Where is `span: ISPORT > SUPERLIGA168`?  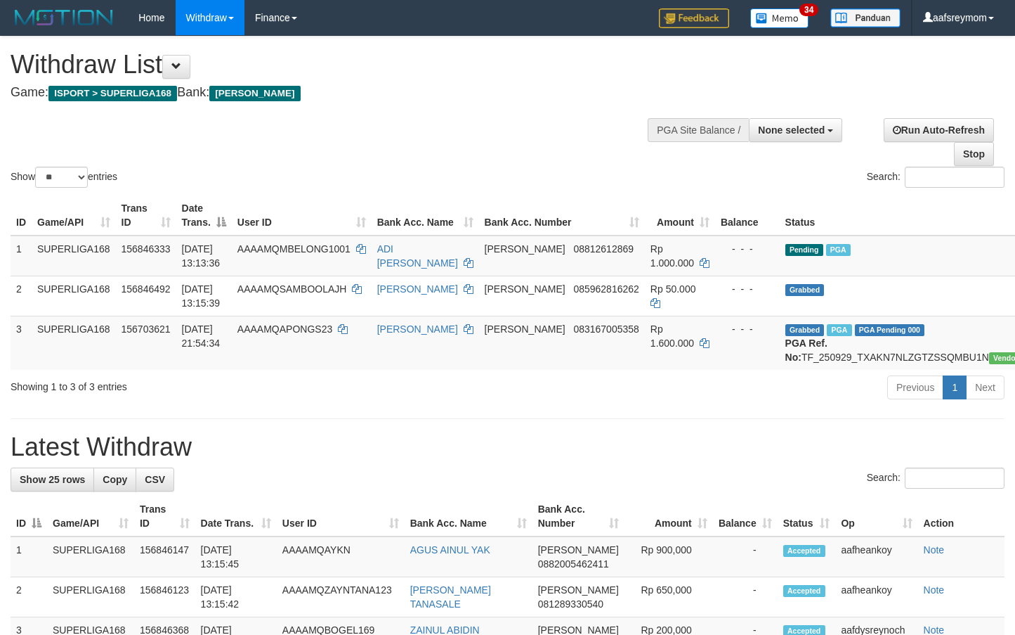
span: ISPORT > SUPERLIGA168 is located at coordinates (112, 93).